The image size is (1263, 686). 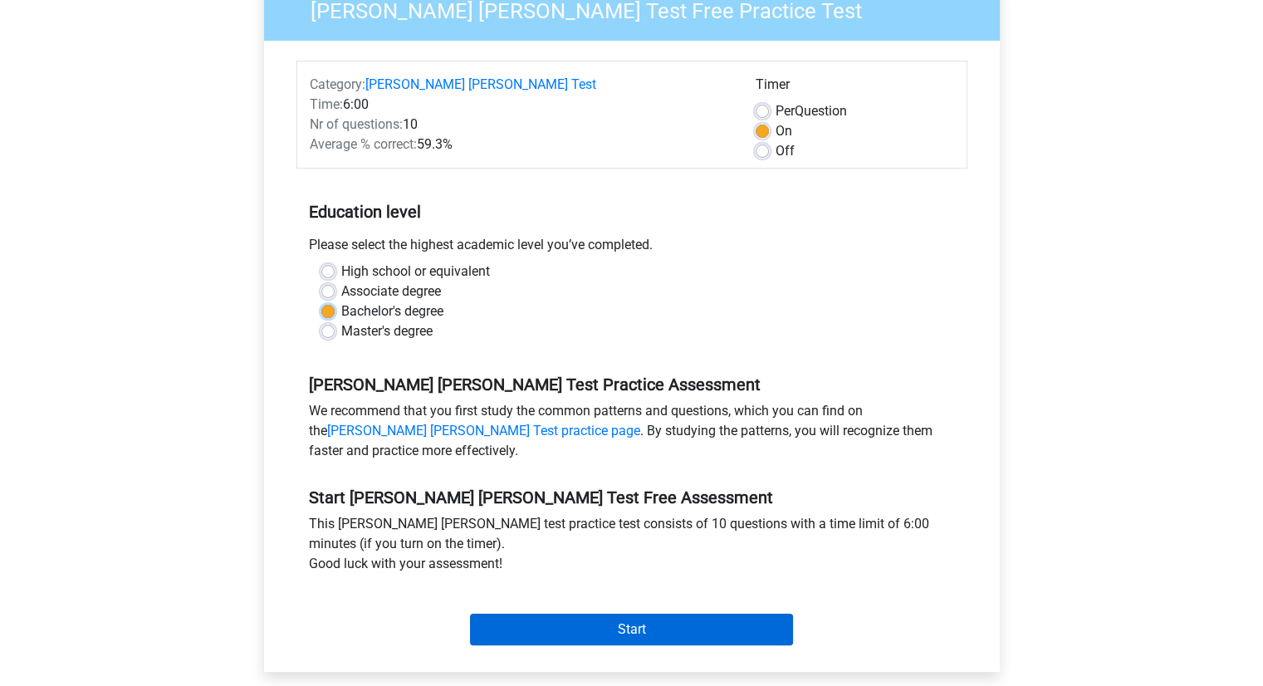 What do you see at coordinates (326, 104) in the screenshot?
I see `span: Time:` at bounding box center [326, 104].